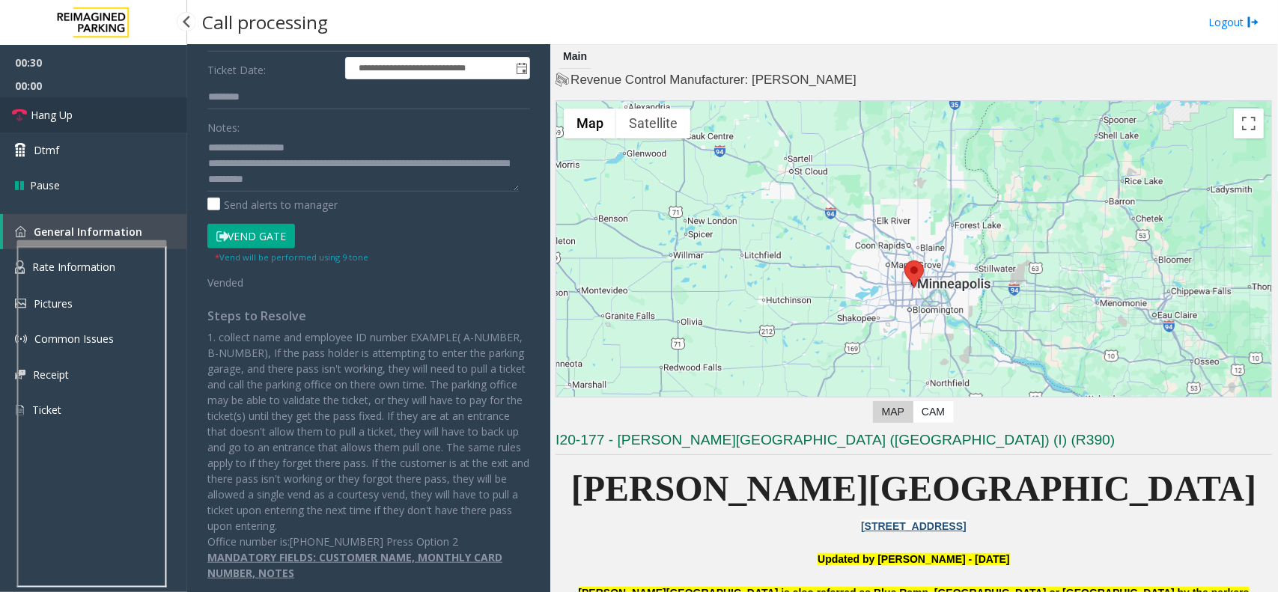  I want to click on label: Map, so click(893, 412).